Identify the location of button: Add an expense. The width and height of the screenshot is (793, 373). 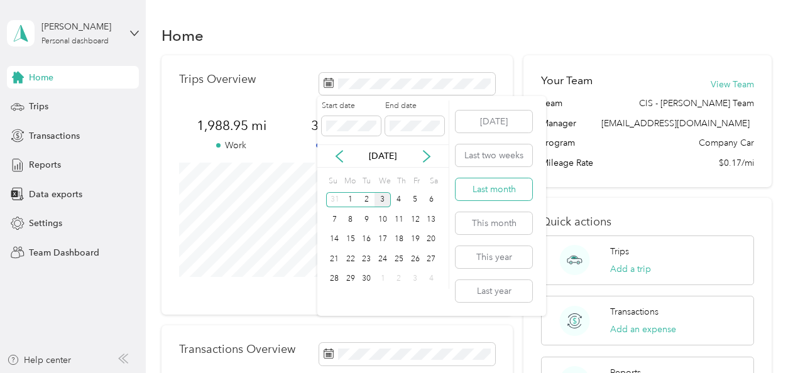
(643, 329).